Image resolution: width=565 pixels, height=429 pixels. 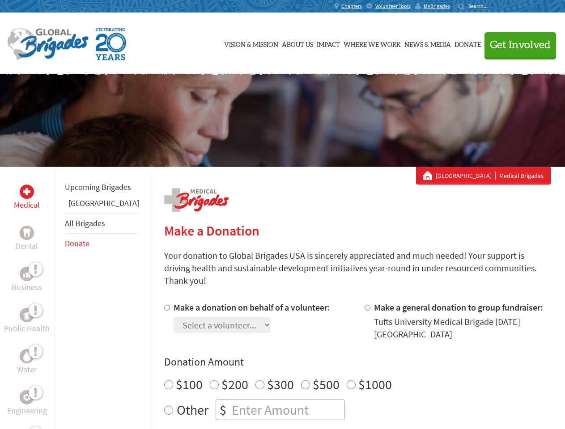 What do you see at coordinates (27, 315) in the screenshot?
I see `div: Public Health` at bounding box center [27, 315].